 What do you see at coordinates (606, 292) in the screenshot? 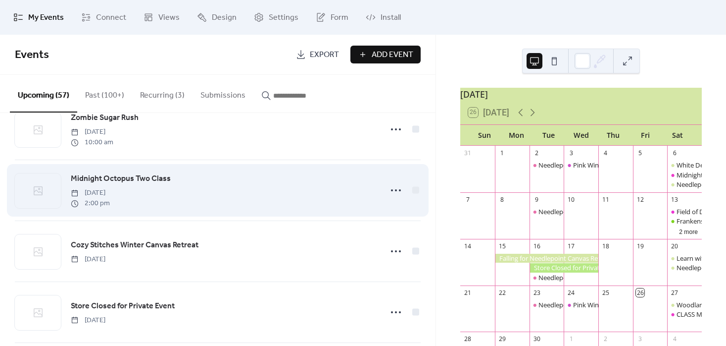
I see `div: 25` at bounding box center [606, 292].